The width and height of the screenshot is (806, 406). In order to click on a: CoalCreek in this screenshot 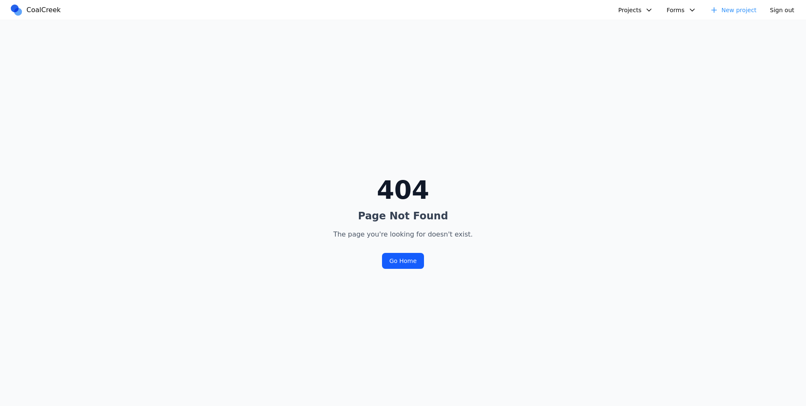, I will do `click(37, 10)`.